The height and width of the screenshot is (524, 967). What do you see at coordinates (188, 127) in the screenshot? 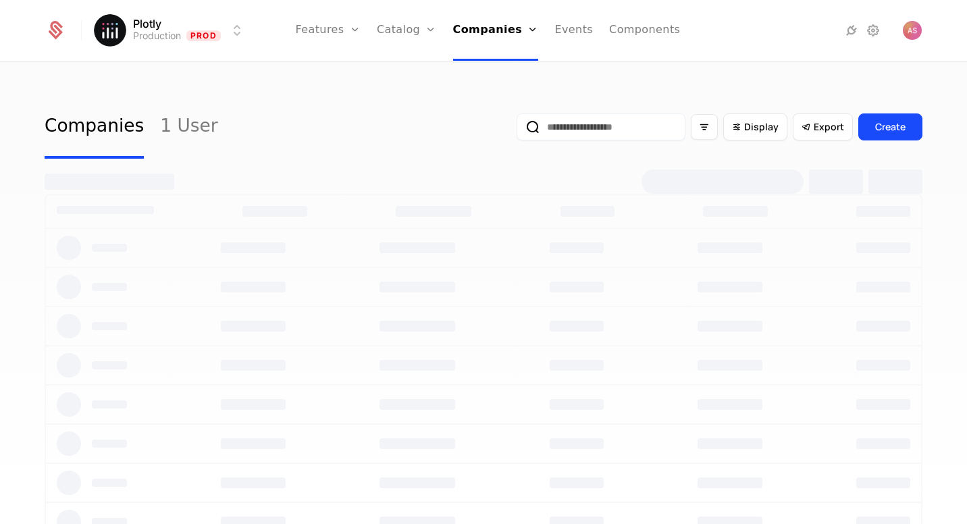
I see `a: 1 User` at bounding box center [188, 127].